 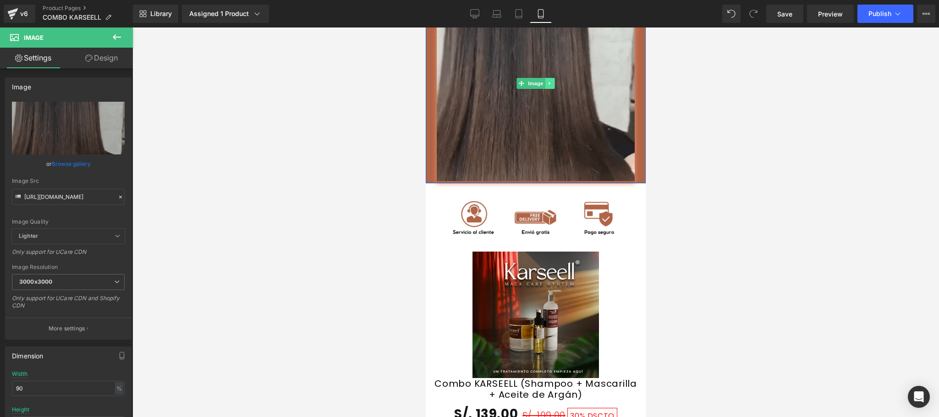 I want to click on input: Link, so click(x=68, y=197).